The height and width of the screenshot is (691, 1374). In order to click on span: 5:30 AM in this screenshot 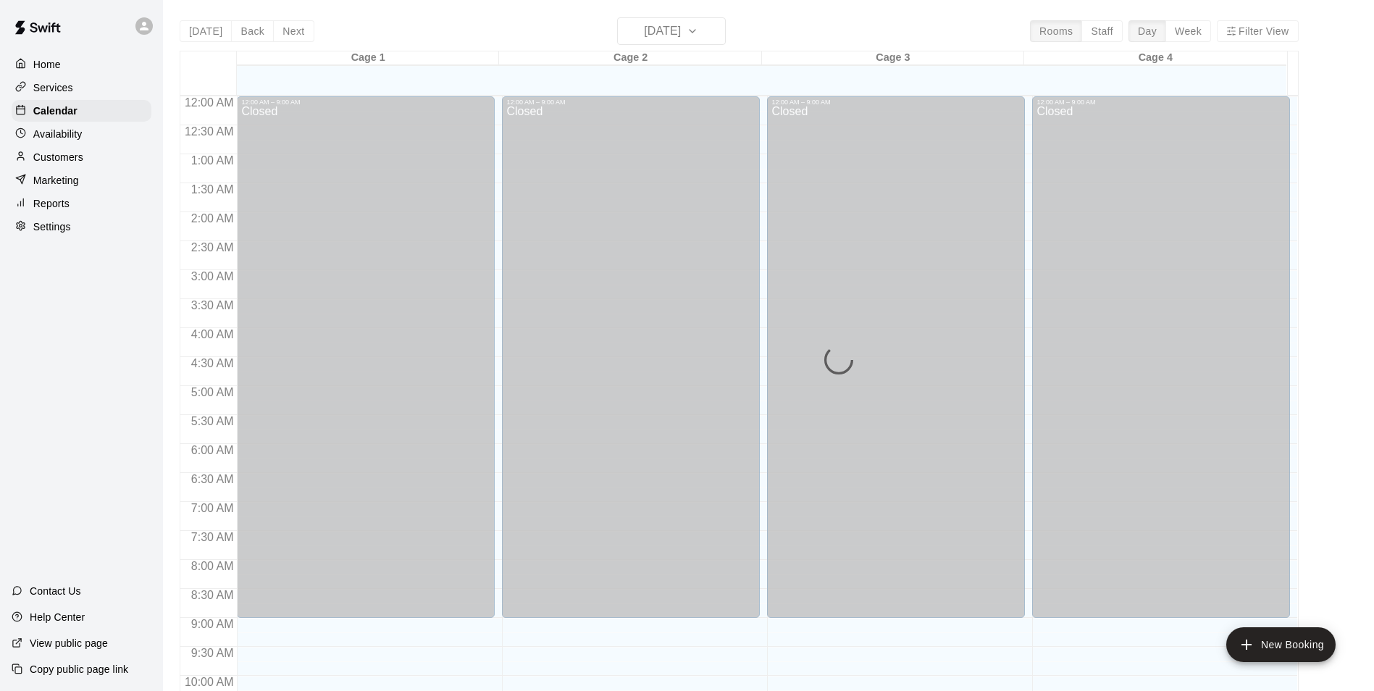, I will do `click(212, 421)`.